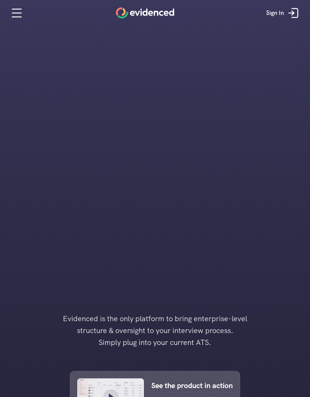 The width and height of the screenshot is (310, 397). What do you see at coordinates (145, 13) in the screenshot?
I see `a: Home` at bounding box center [145, 13].